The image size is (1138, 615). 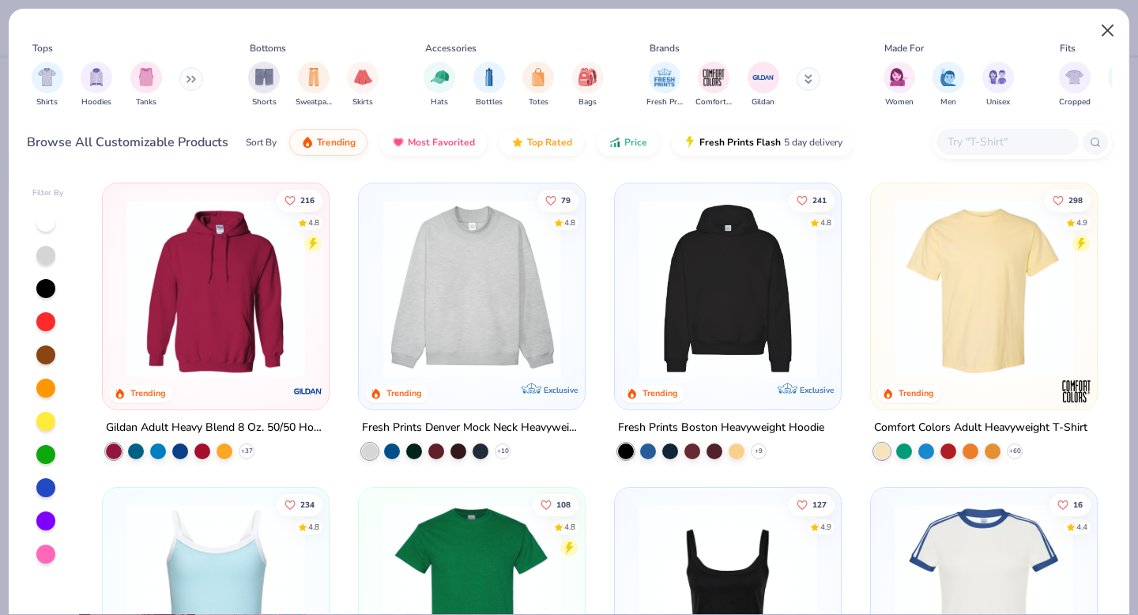 I want to click on img: flash.gif, so click(x=690, y=142).